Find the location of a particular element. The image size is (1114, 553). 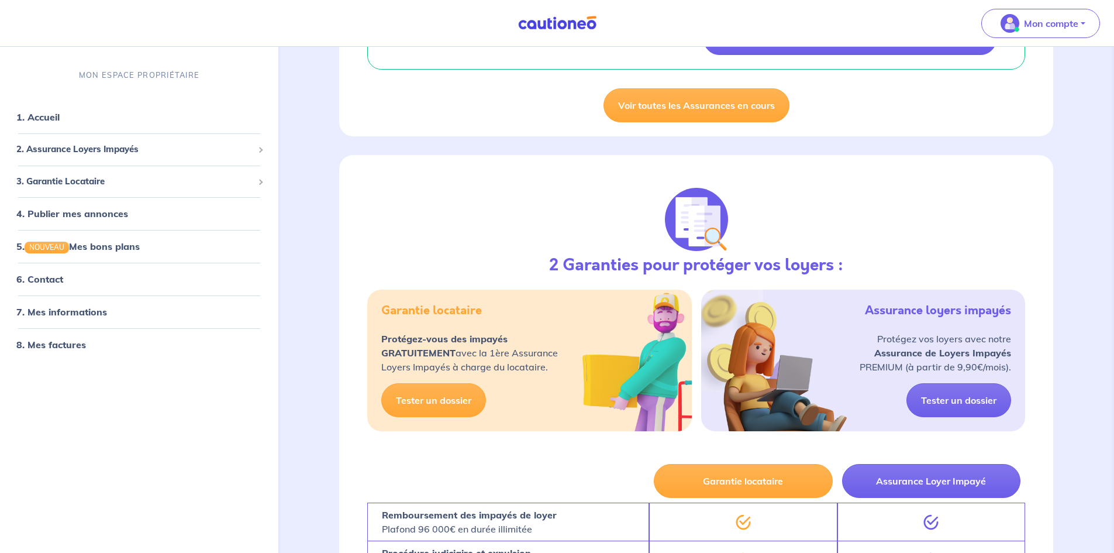

a: 7. Mes informations is located at coordinates (61, 312).